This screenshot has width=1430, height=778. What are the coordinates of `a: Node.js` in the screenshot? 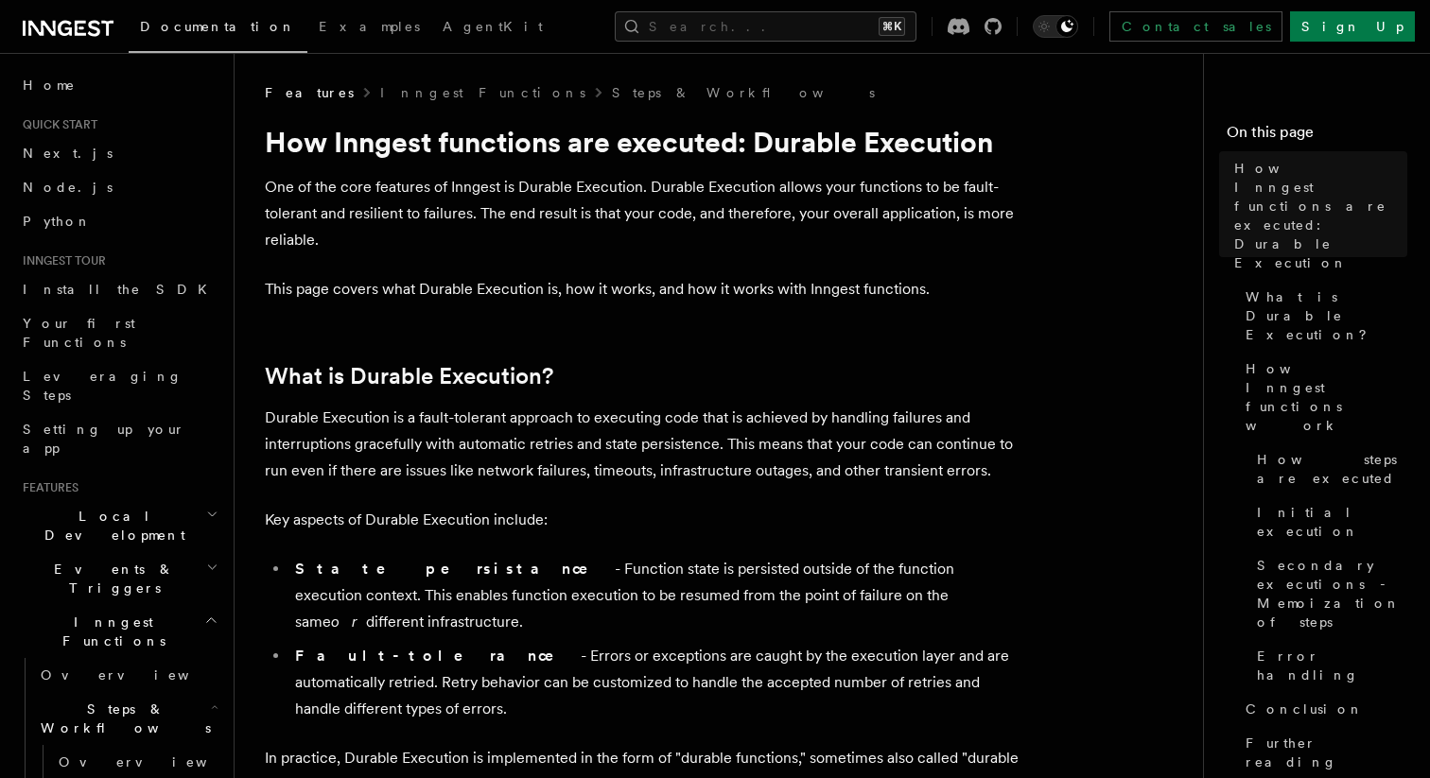 It's located at (118, 187).